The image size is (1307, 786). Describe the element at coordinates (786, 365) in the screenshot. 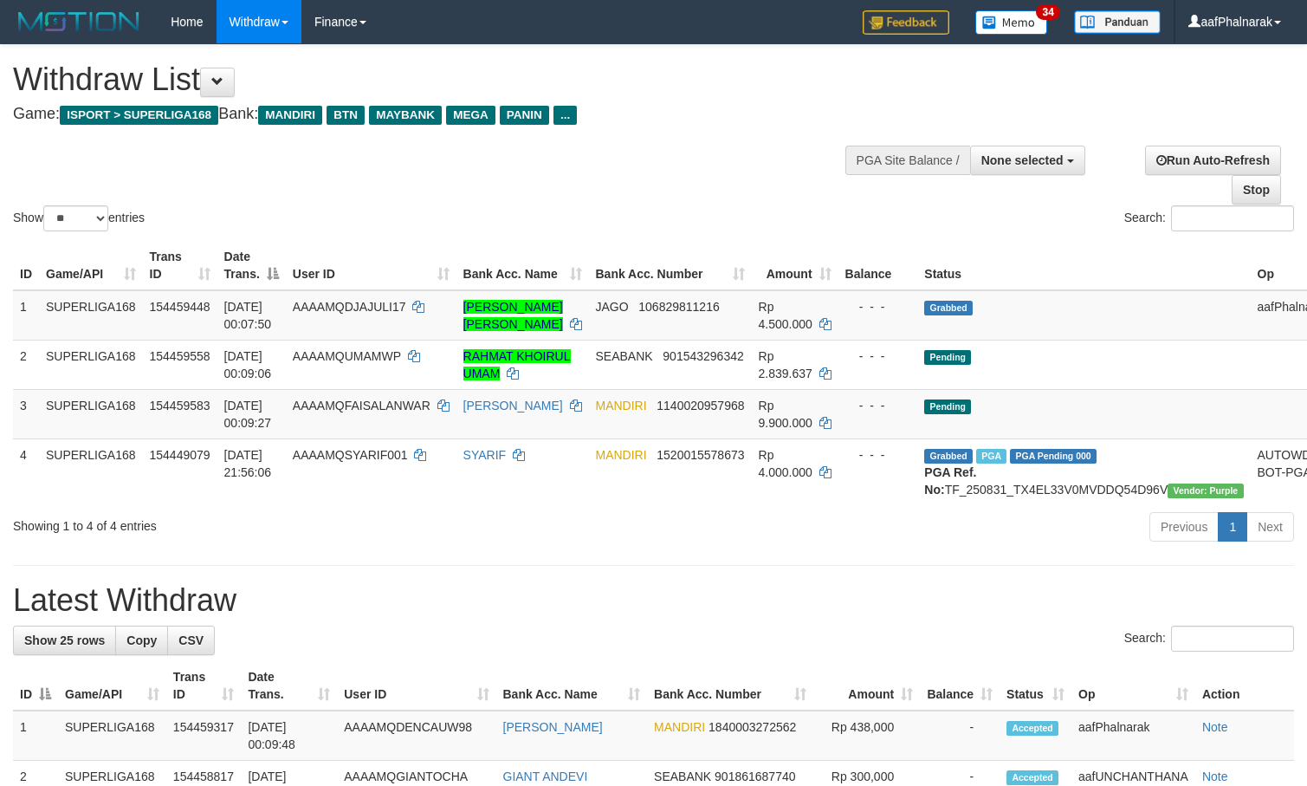

I see `span: Rp 2.839.637` at that location.